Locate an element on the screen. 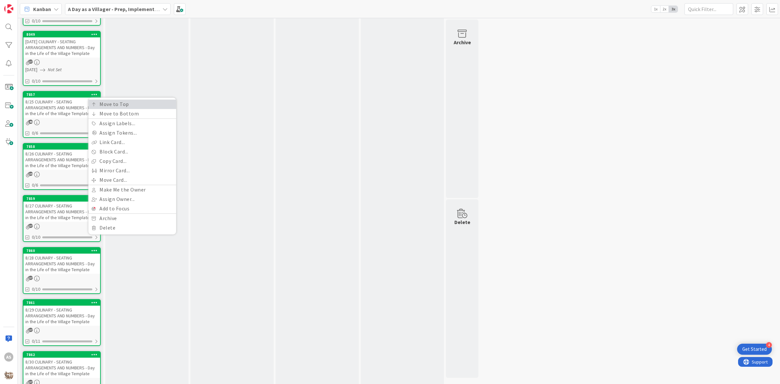  div: 8/27 CULINARY - SEATING ARRANGEMENTS AND NUMBERS - Day in the Life of the Village Template is located at coordinates (62, 212).